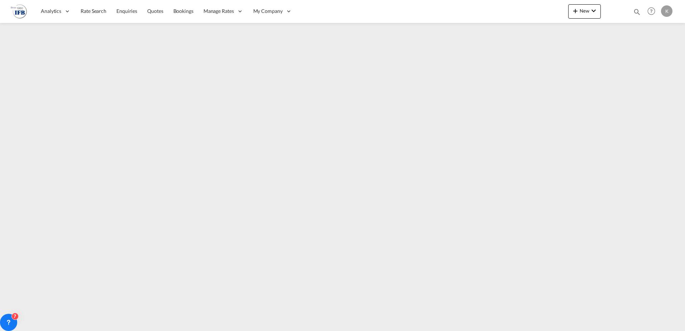 The width and height of the screenshot is (685, 331). Describe the element at coordinates (183, 11) in the screenshot. I see `span: Bookings` at that location.